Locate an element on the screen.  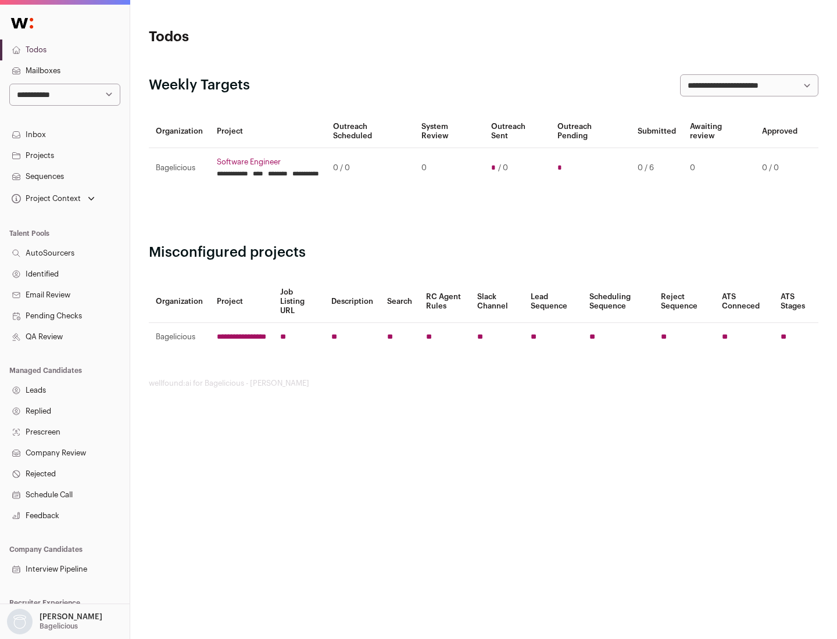
th: Outreach Sent is located at coordinates (517, 131).